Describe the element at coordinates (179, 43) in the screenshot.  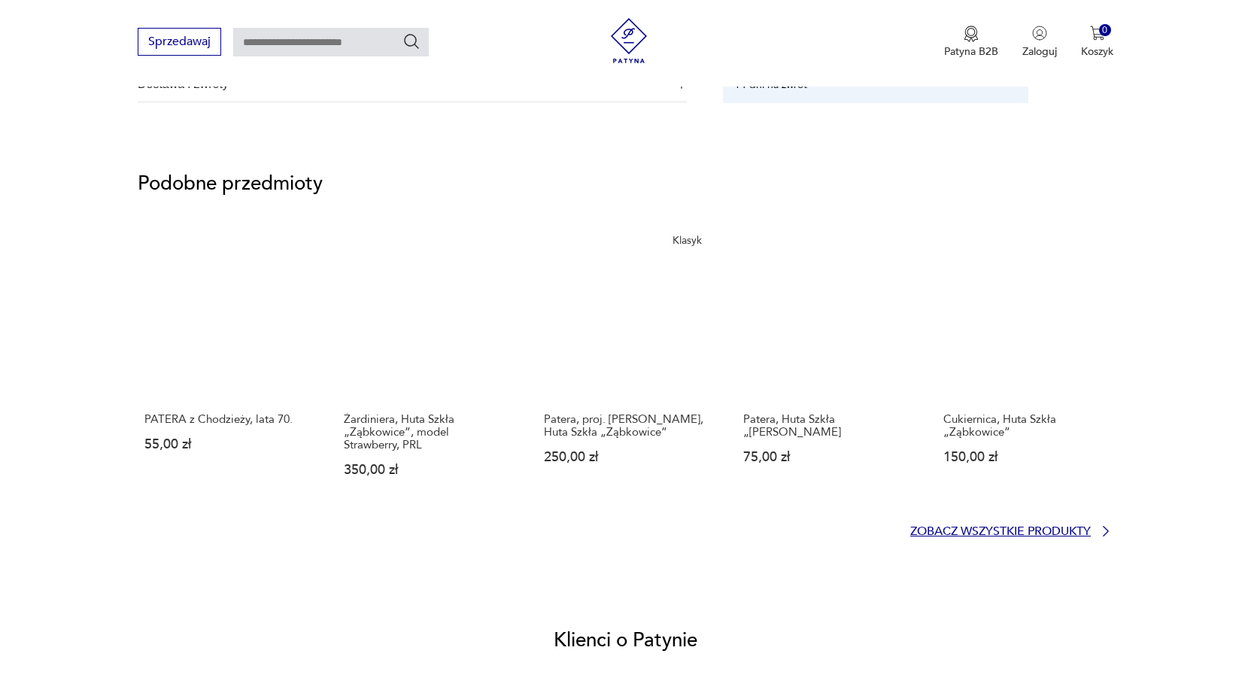
I see `a: Sprzedawaj` at that location.